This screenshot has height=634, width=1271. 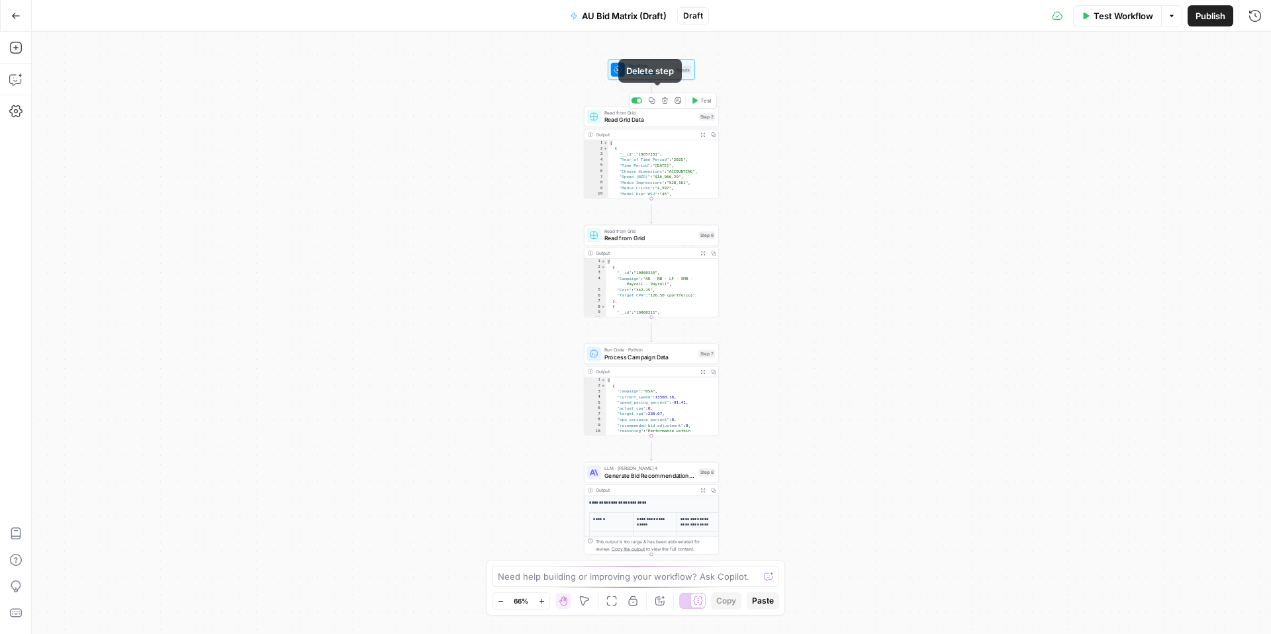 What do you see at coordinates (618, 16) in the screenshot?
I see `button: AU Bid Matrix (Draft)` at bounding box center [618, 16].